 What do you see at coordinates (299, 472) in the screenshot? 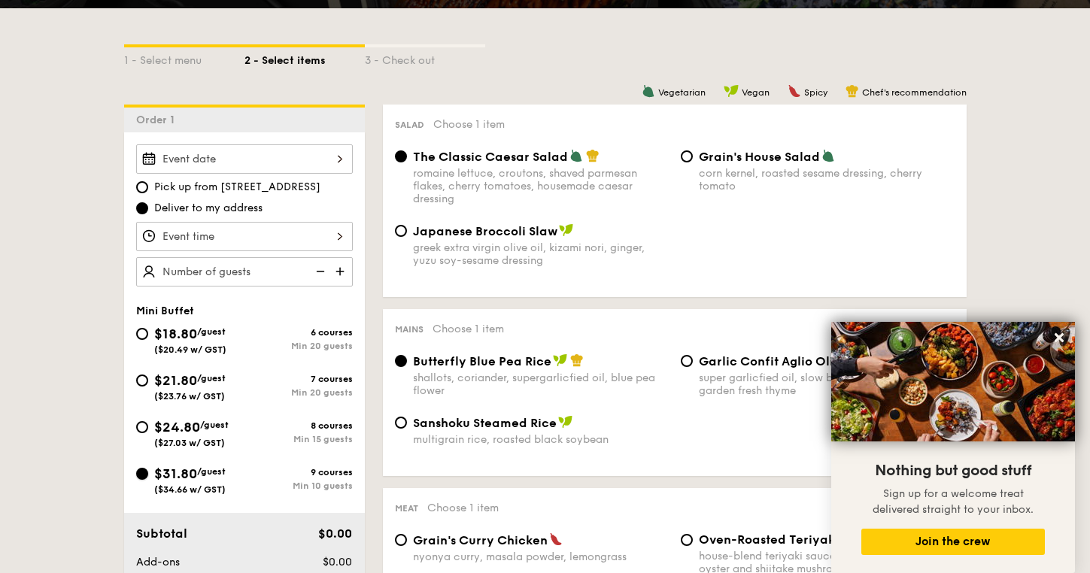
I see `div: 9 courses` at bounding box center [299, 472].